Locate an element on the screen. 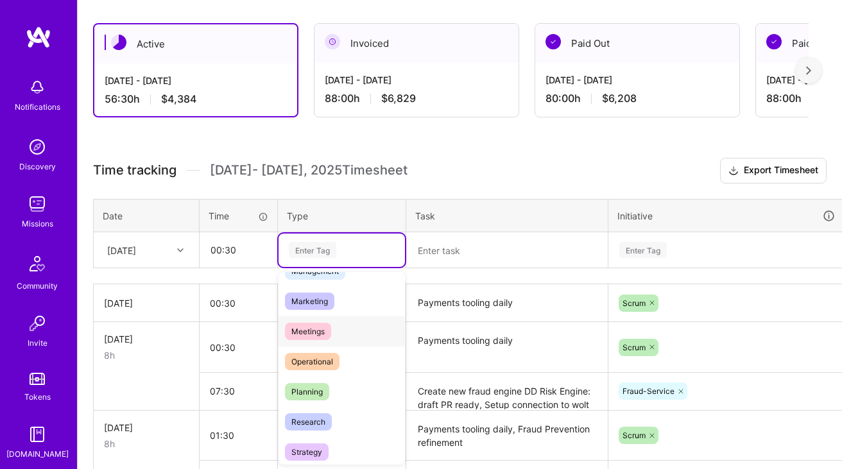 The image size is (842, 469). span: Operational is located at coordinates (312, 361).